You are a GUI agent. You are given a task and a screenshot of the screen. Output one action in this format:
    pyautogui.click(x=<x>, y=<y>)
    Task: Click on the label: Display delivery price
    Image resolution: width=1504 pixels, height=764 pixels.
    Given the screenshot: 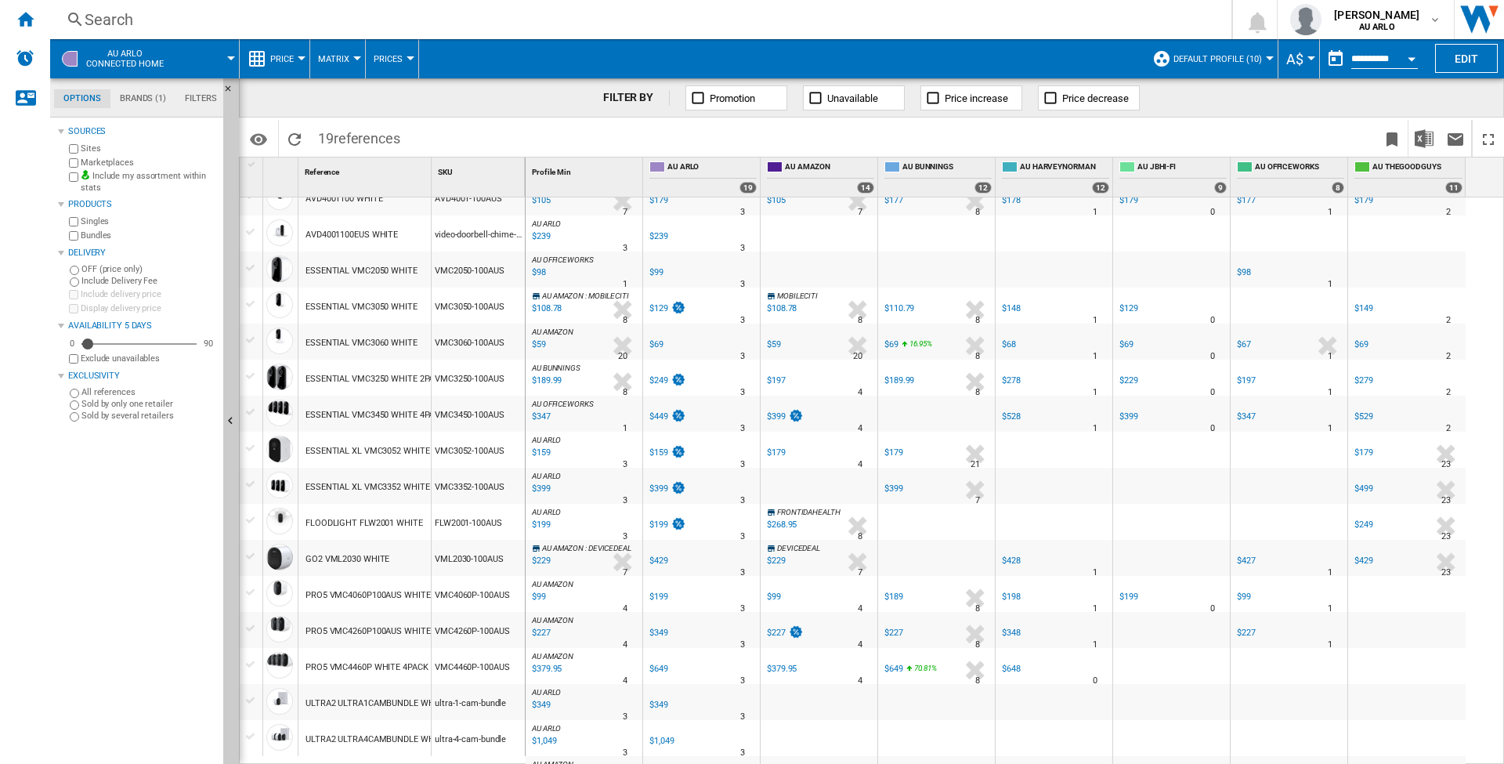 What is the action you would take?
    pyautogui.click(x=149, y=308)
    